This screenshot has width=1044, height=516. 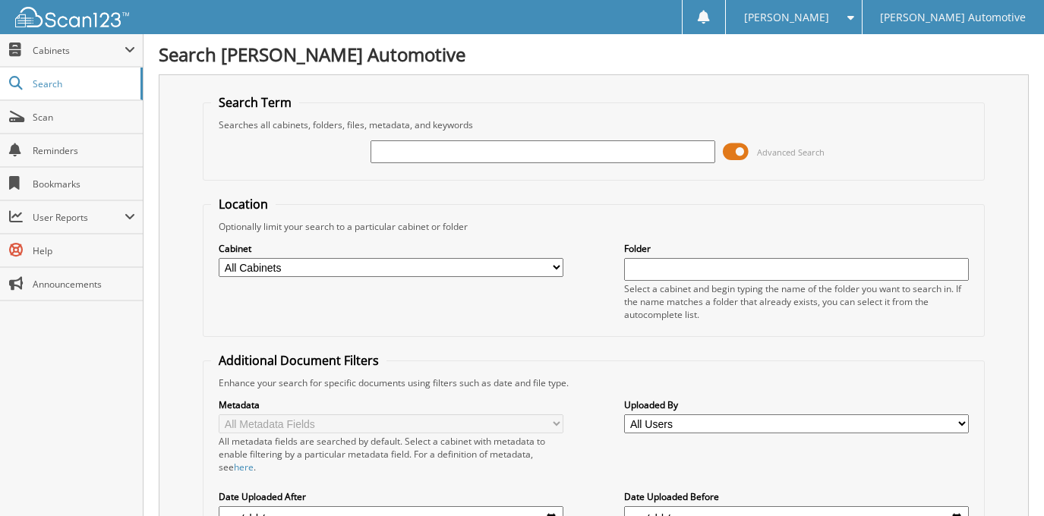 What do you see at coordinates (796, 301) in the screenshot?
I see `div: Select a cabinet and begin typing the name of the folder you want to search in. If the name match...` at bounding box center [796, 301].